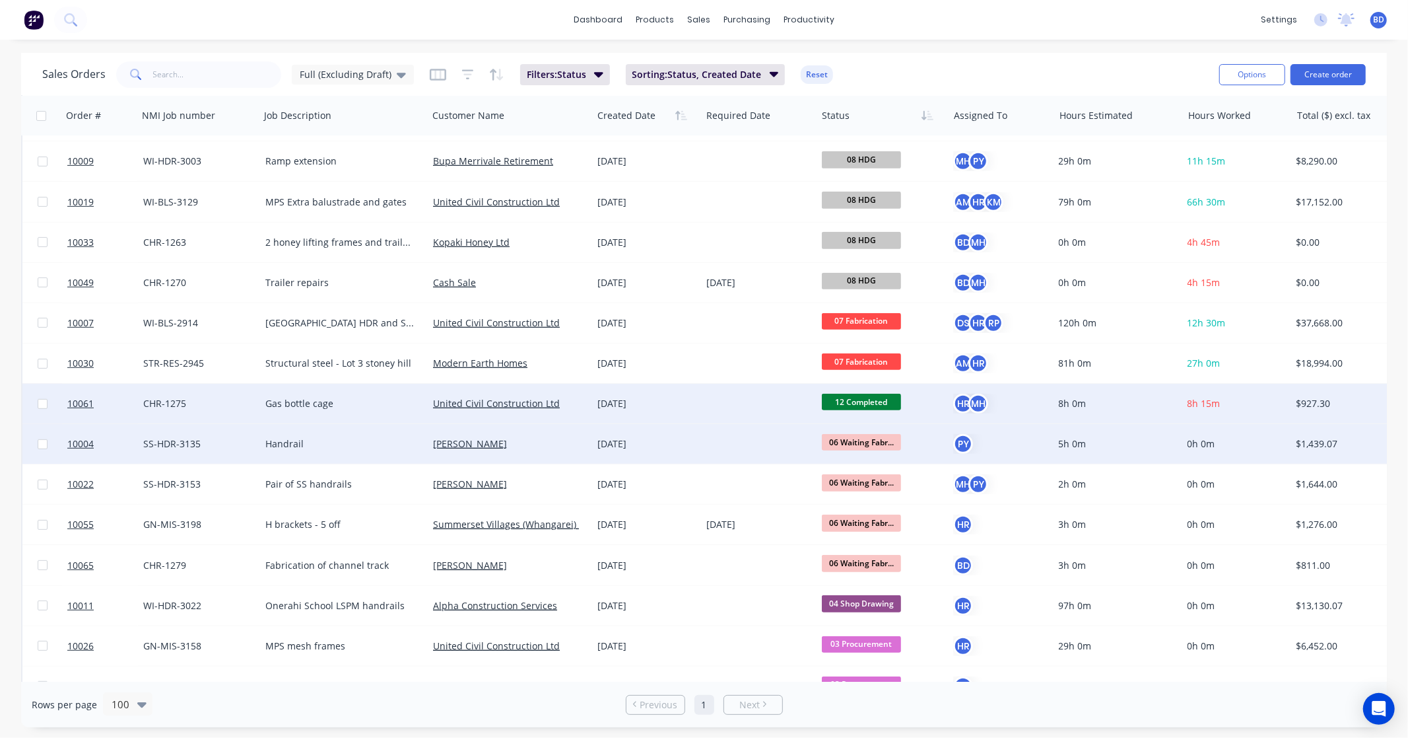 The height and width of the screenshot is (738, 1408). I want to click on div: MPS Extra balustrade and gates, so click(340, 202).